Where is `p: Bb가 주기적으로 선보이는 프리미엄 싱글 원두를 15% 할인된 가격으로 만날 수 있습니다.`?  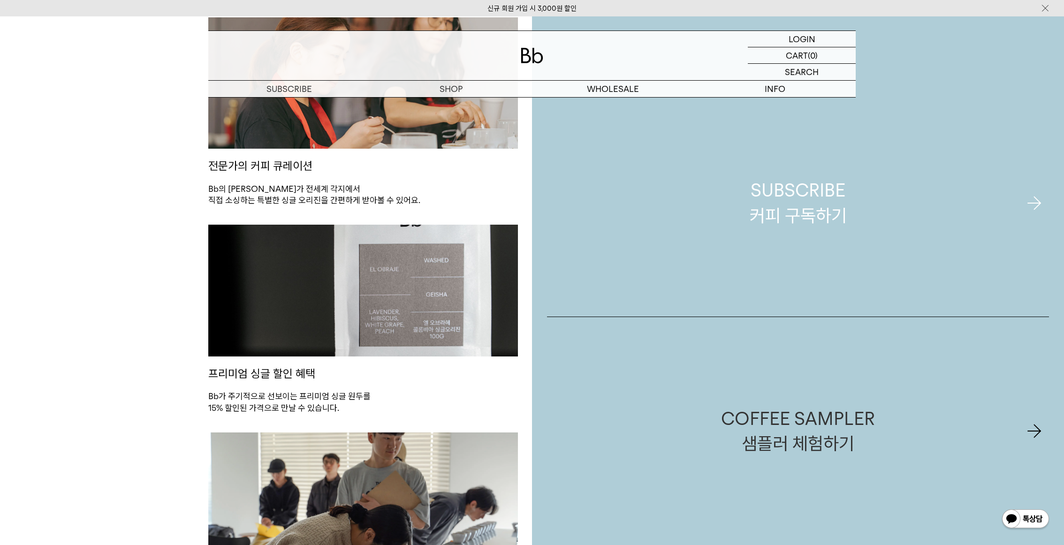
p: Bb가 주기적으로 선보이는 프리미엄 싱글 원두를 15% 할인된 가격으로 만날 수 있습니다. is located at coordinates (363, 402).